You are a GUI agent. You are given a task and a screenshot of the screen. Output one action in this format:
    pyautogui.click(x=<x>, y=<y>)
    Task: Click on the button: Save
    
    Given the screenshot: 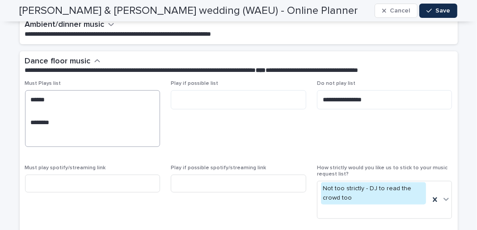 What is the action you would take?
    pyautogui.click(x=438, y=11)
    